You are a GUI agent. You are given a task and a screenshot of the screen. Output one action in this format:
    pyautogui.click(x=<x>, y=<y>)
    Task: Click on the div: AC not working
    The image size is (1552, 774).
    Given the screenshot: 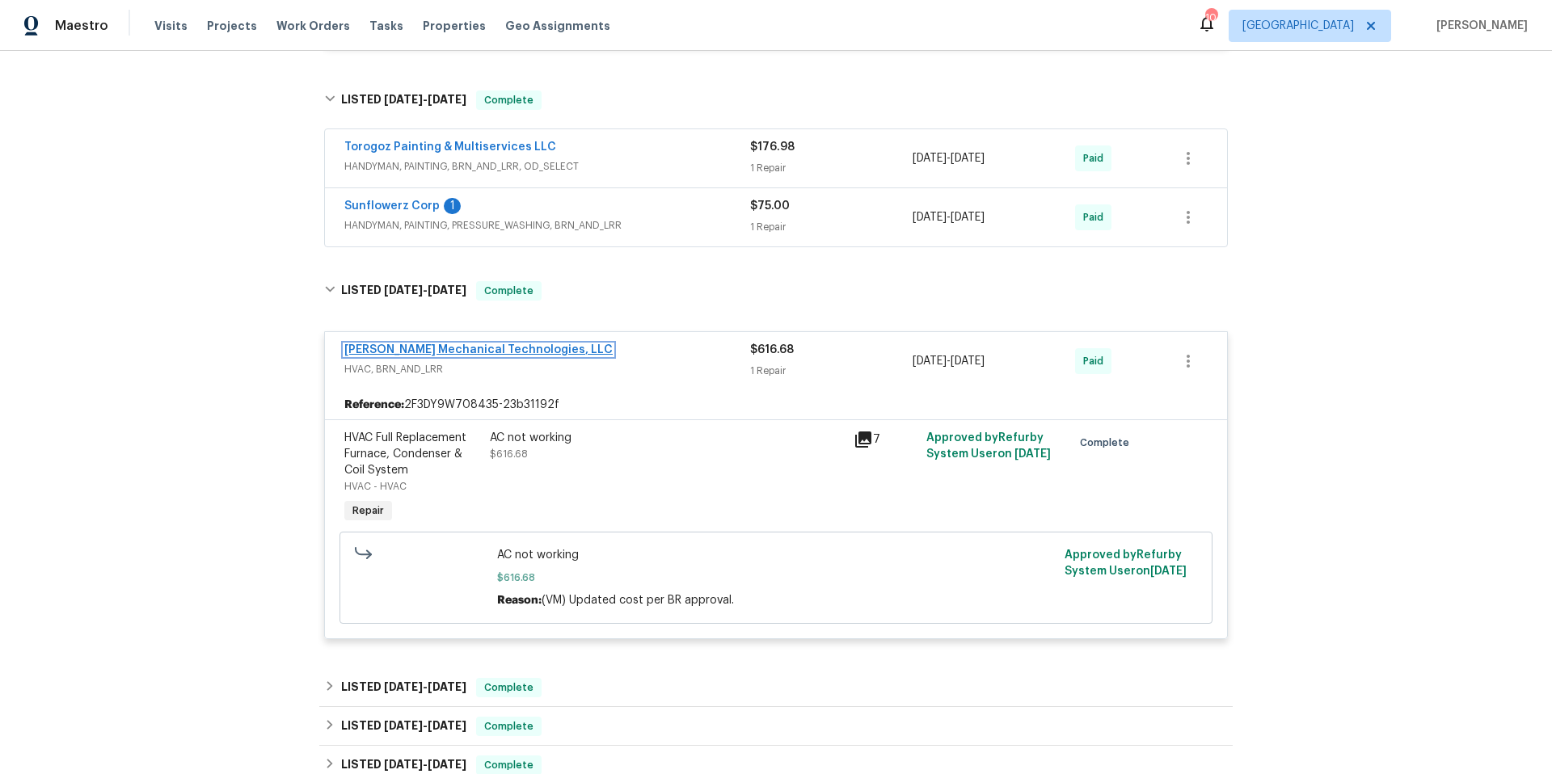 What is the action you would take?
    pyautogui.click(x=667, y=438)
    